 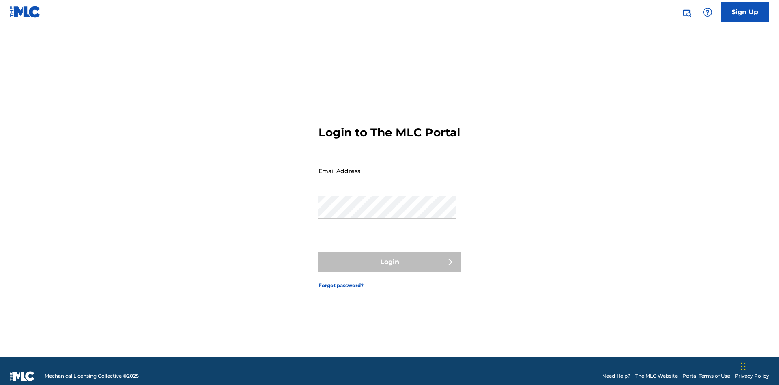 I want to click on img: search, so click(x=687, y=12).